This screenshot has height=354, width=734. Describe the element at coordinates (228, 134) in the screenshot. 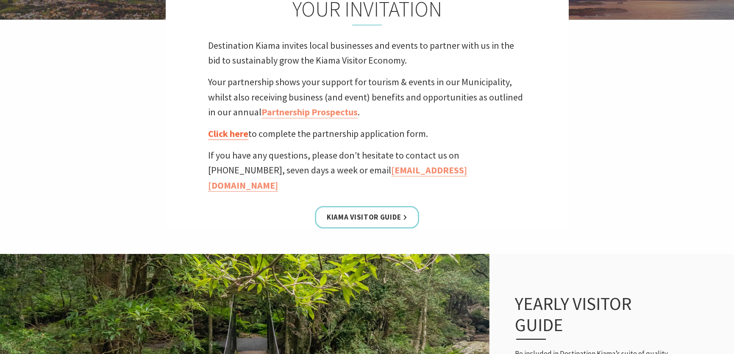

I see `a: Click here` at that location.